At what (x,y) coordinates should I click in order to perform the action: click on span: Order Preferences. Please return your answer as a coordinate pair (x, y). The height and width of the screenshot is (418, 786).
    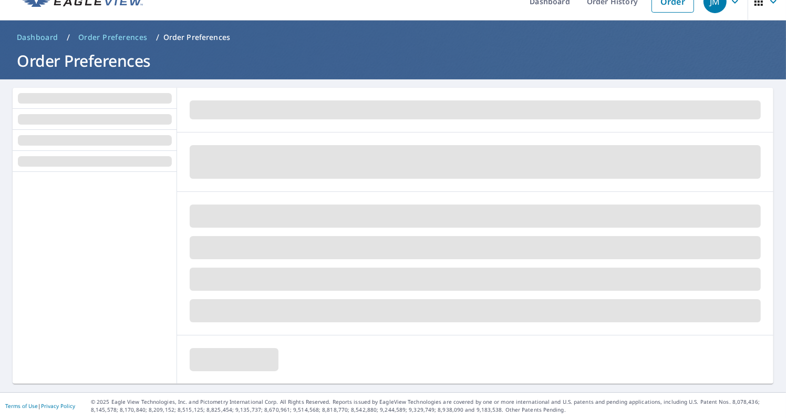
    Looking at the image, I should click on (113, 37).